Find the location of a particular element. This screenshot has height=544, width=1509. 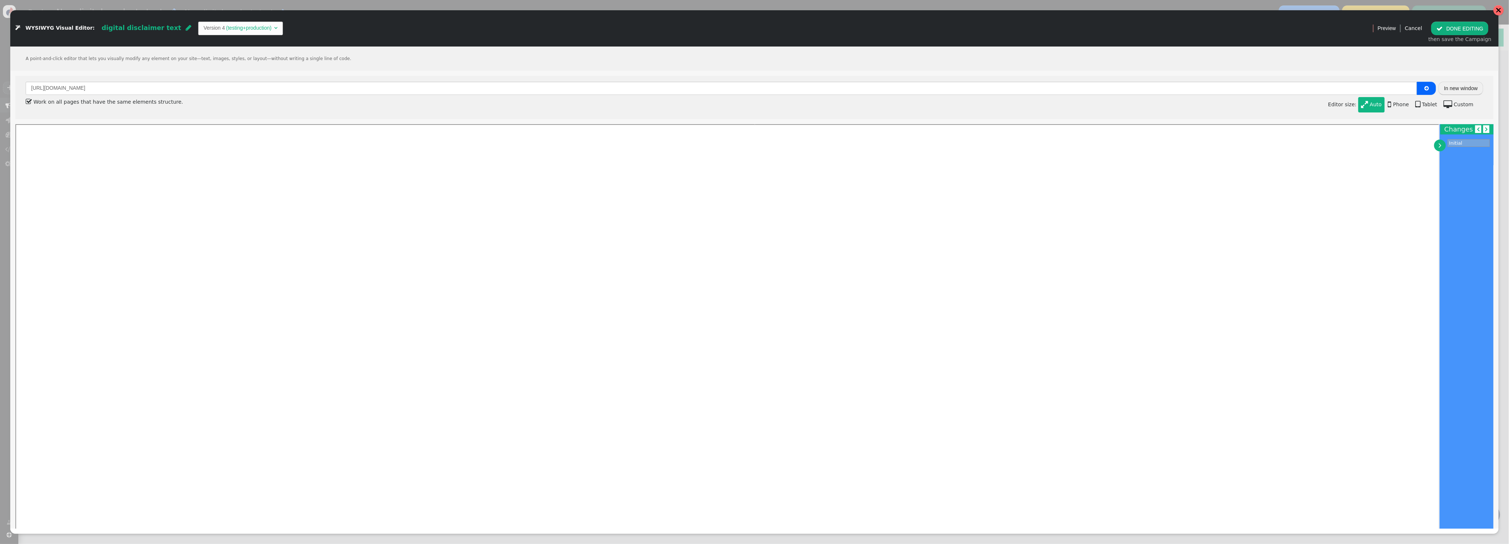

a:  Auto is located at coordinates (1372, 105).